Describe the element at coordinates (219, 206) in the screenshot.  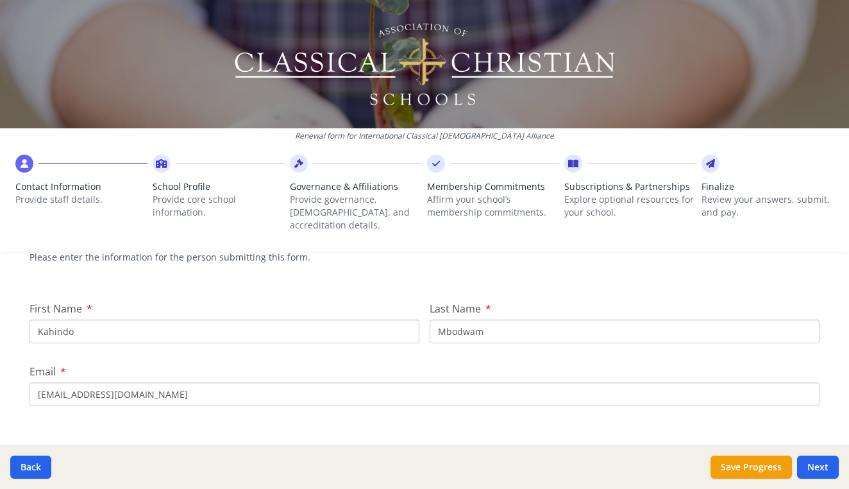
I see `p: Provide core school information.` at that location.